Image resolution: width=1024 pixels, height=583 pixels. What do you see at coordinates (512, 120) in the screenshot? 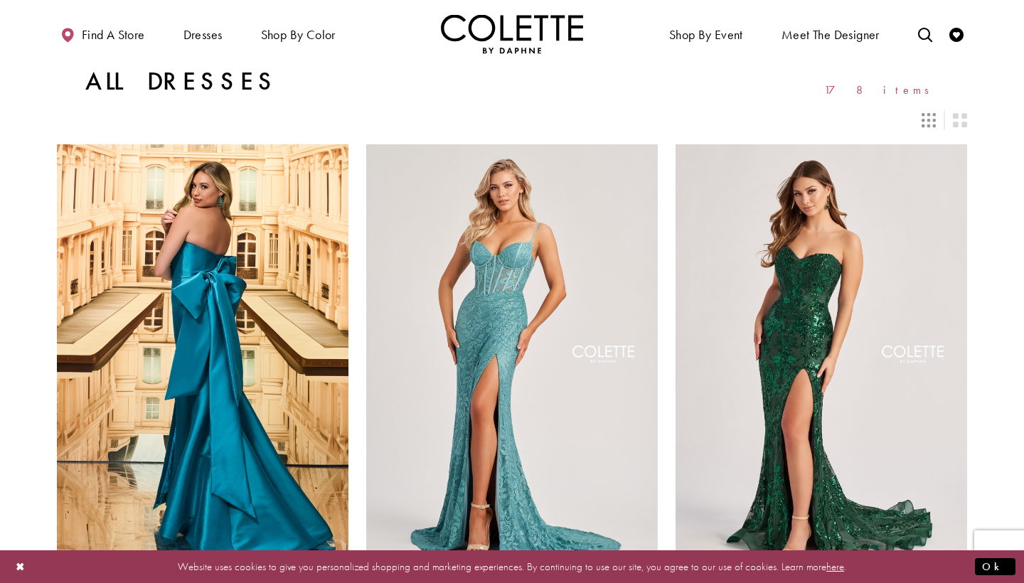
I see `div: Layout Controls` at bounding box center [512, 120].